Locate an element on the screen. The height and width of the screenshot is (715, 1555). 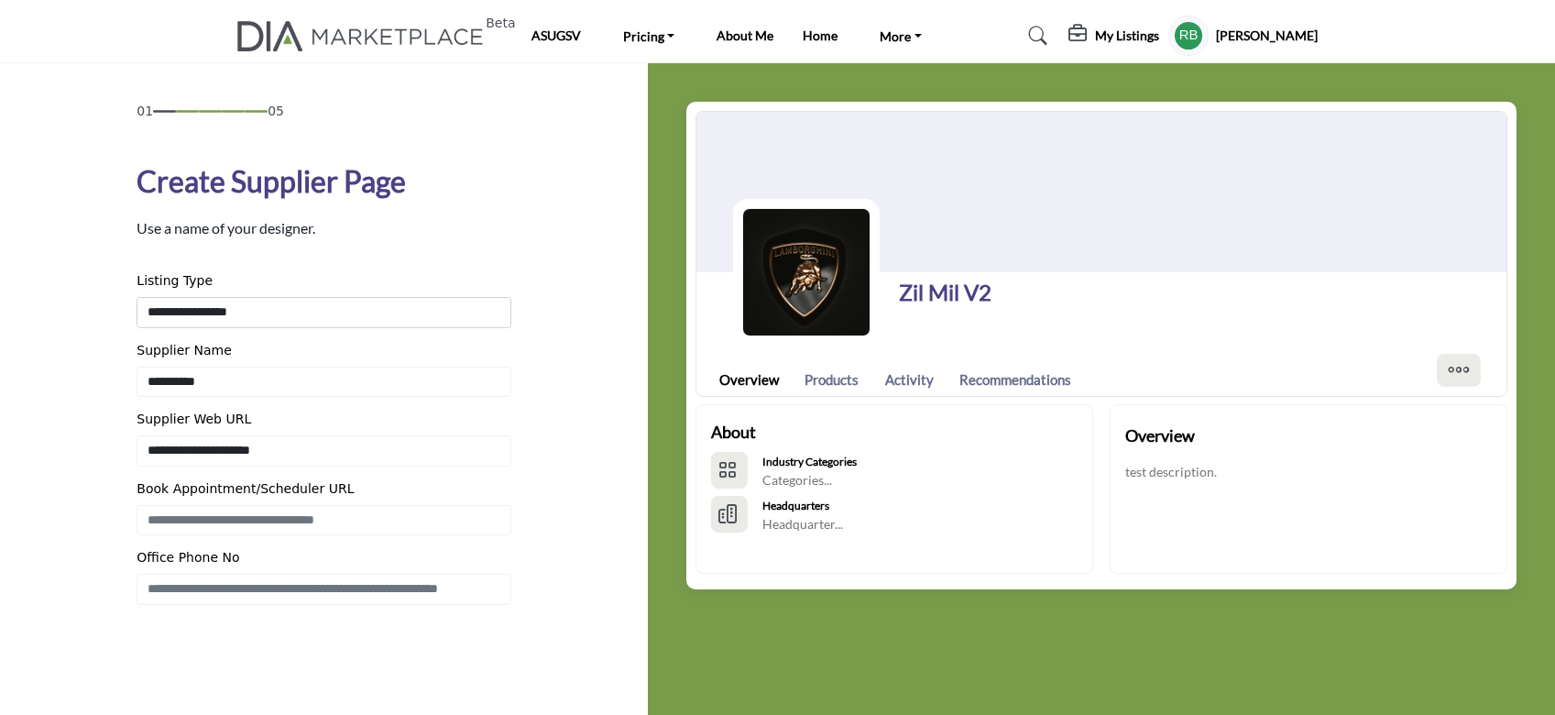
input: Enter Supplier Web URL is located at coordinates (323, 451).